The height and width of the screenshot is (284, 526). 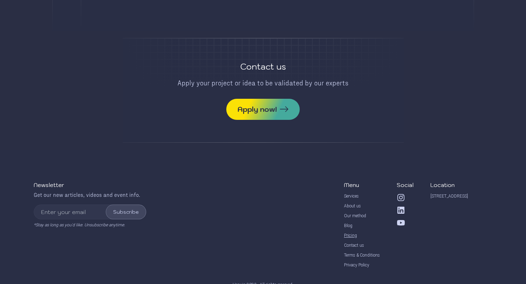 I want to click on div: Services, so click(x=351, y=196).